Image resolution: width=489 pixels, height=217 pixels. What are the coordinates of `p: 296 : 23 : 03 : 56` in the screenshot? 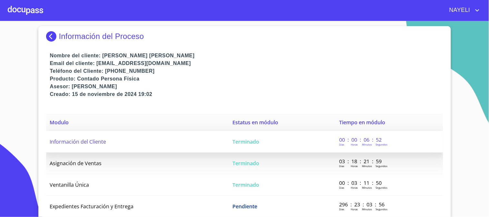 It's located at (361, 205).